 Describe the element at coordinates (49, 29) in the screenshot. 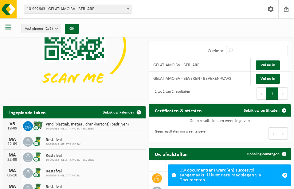

I see `count: (2/2)` at that location.